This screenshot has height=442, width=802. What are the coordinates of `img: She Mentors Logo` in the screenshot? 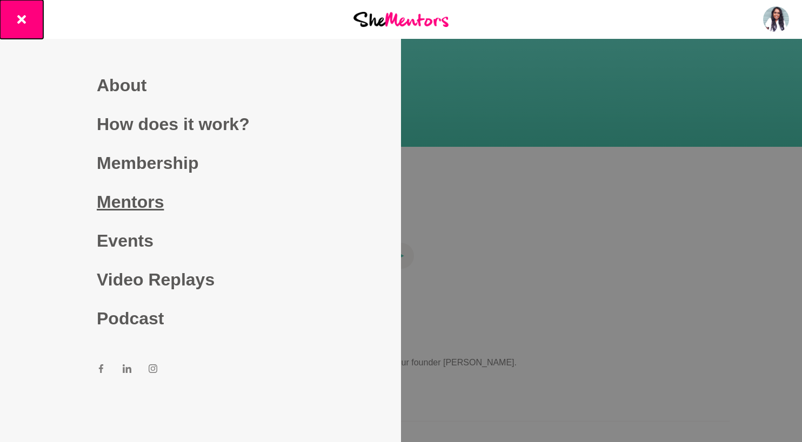 It's located at (401, 19).